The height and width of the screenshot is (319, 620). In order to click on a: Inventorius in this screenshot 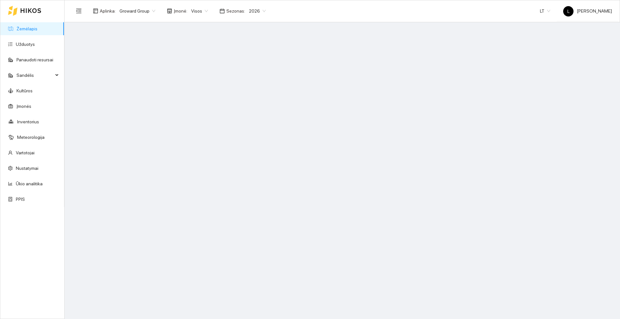, I will do `click(28, 122)`.